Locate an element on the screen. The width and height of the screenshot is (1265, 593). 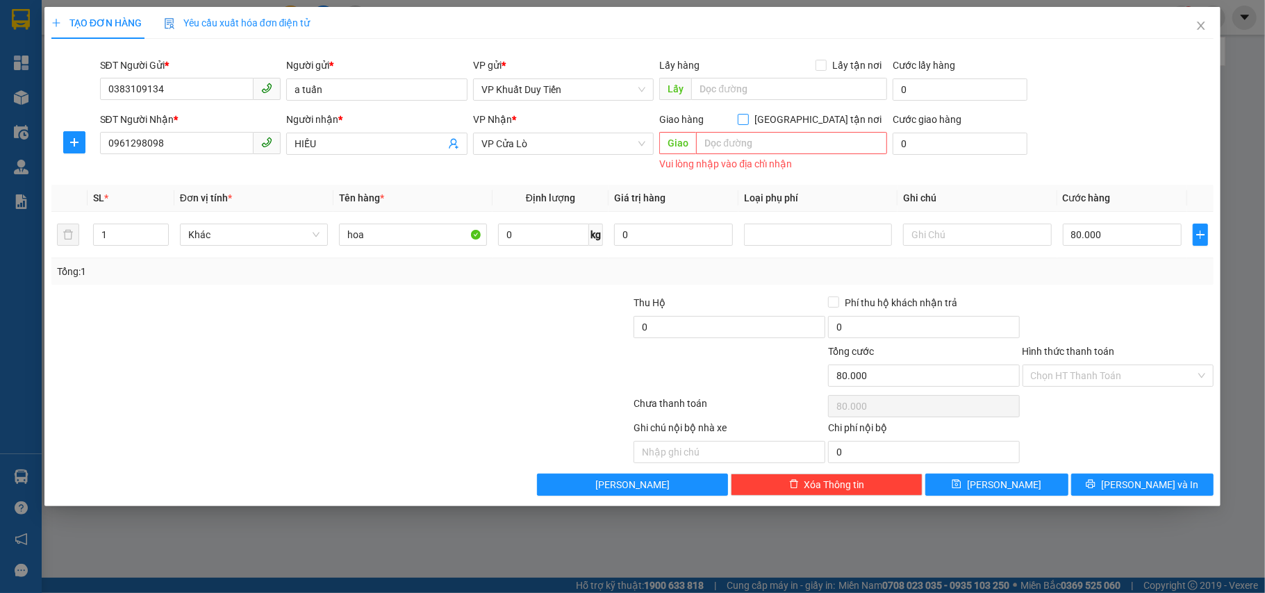
span: close is located at coordinates (1201, 26).